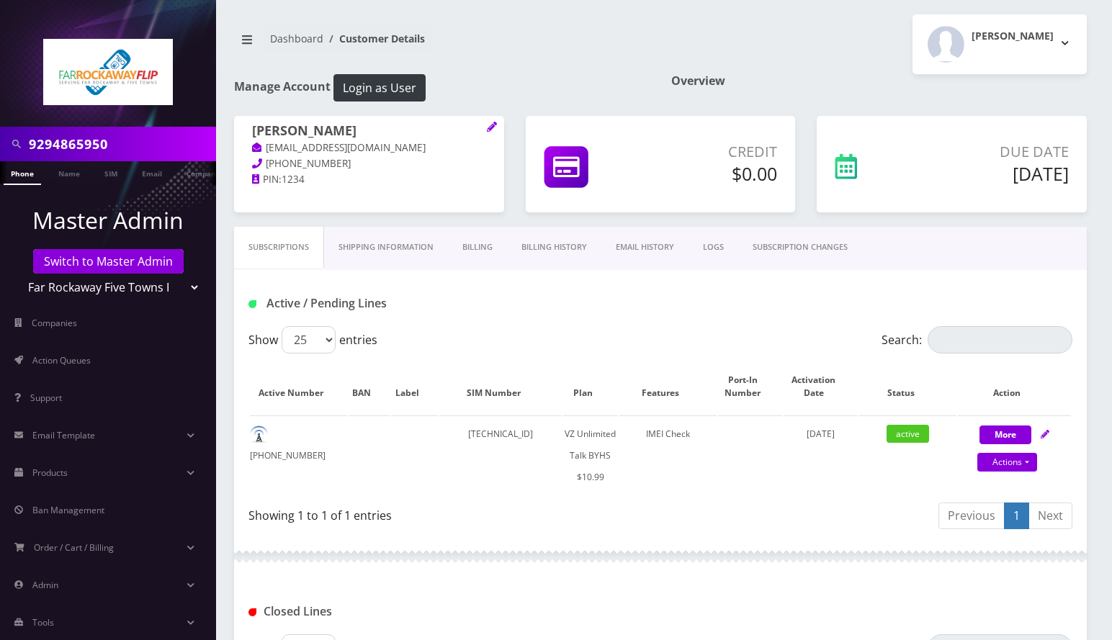 This screenshot has height=640, width=1112. Describe the element at coordinates (878, 81) in the screenshot. I see `h1: Overview` at that location.